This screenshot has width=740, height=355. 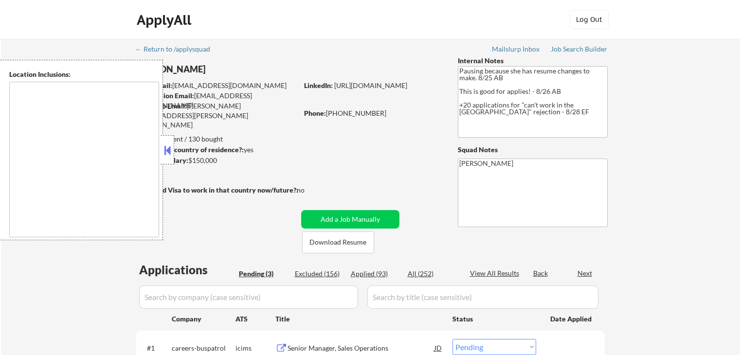 What do you see at coordinates (338, 242) in the screenshot?
I see `button: Download Resume` at bounding box center [338, 242].